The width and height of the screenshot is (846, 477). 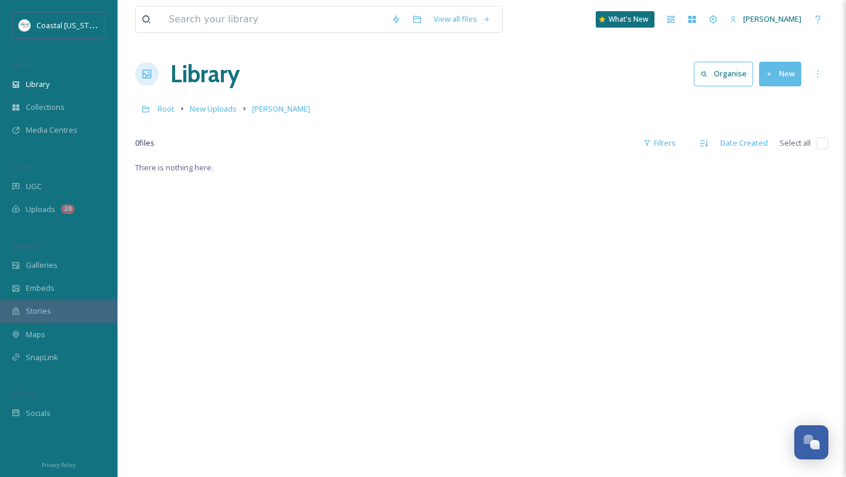 What do you see at coordinates (625, 19) in the screenshot?
I see `div: What's New` at bounding box center [625, 19].